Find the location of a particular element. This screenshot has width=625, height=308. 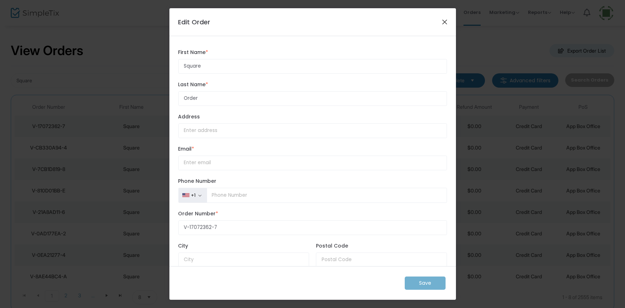

input: Enter first name is located at coordinates (313, 66).